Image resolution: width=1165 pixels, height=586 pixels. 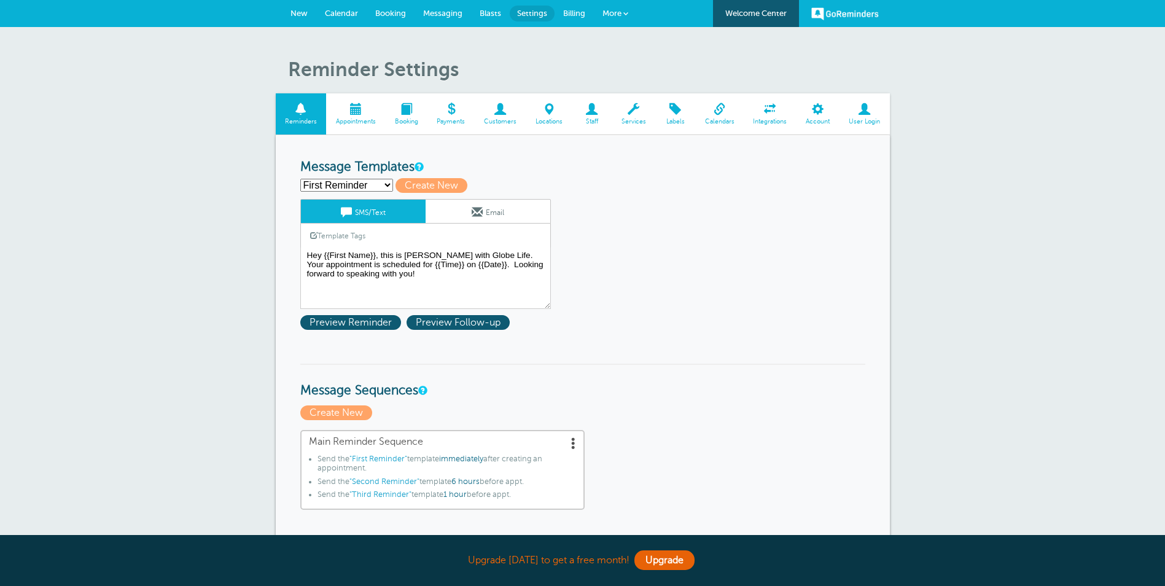 What do you see at coordinates (406, 114) in the screenshot?
I see `a: Booking` at bounding box center [406, 114].